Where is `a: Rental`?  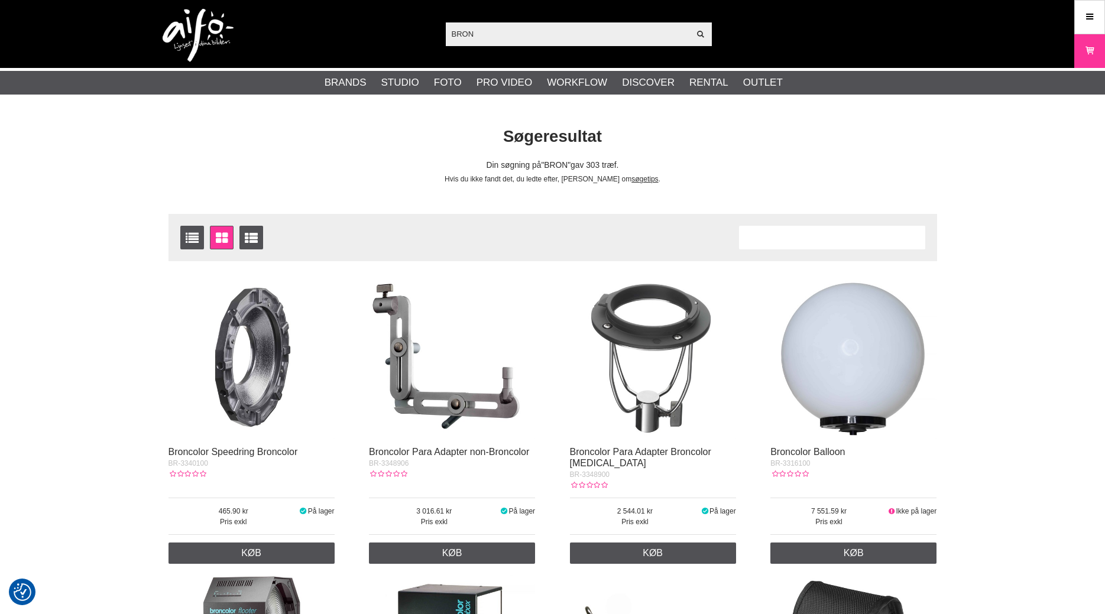 a: Rental is located at coordinates (709, 83).